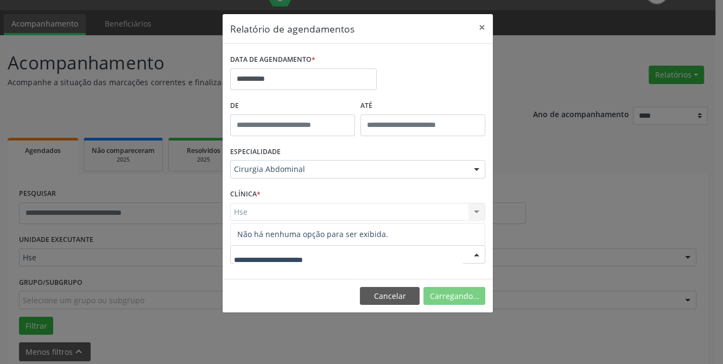  I want to click on button: Carregando..., so click(454, 296).